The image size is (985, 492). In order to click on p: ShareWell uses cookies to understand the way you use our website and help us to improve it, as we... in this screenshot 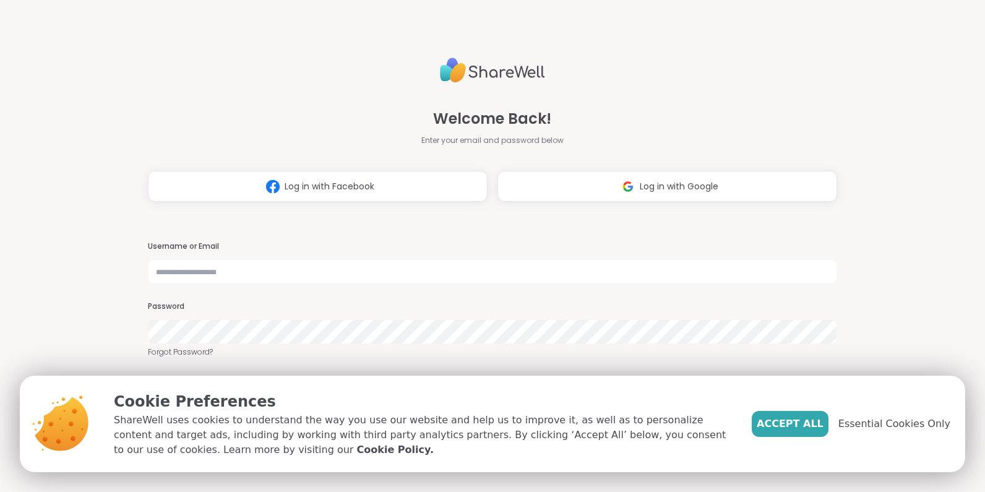, I will do `click(423, 435)`.